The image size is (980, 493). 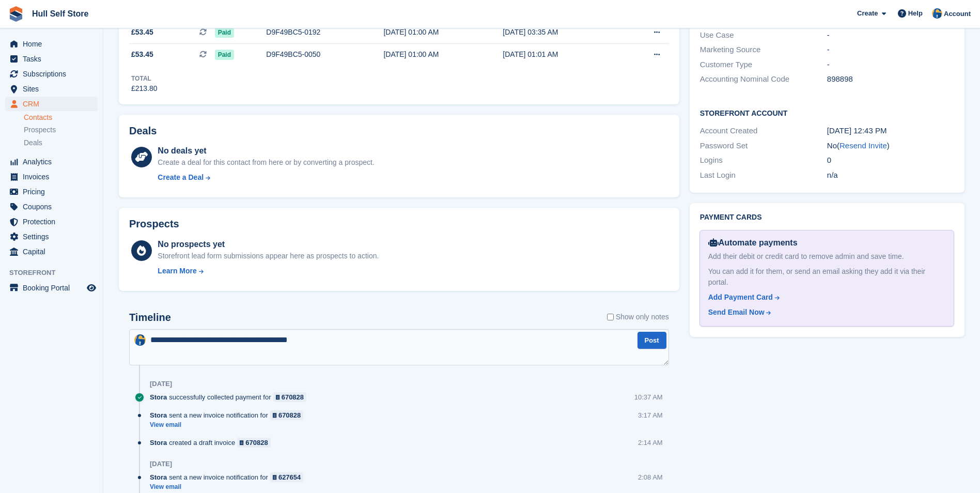 I want to click on span: Pricing, so click(x=54, y=192).